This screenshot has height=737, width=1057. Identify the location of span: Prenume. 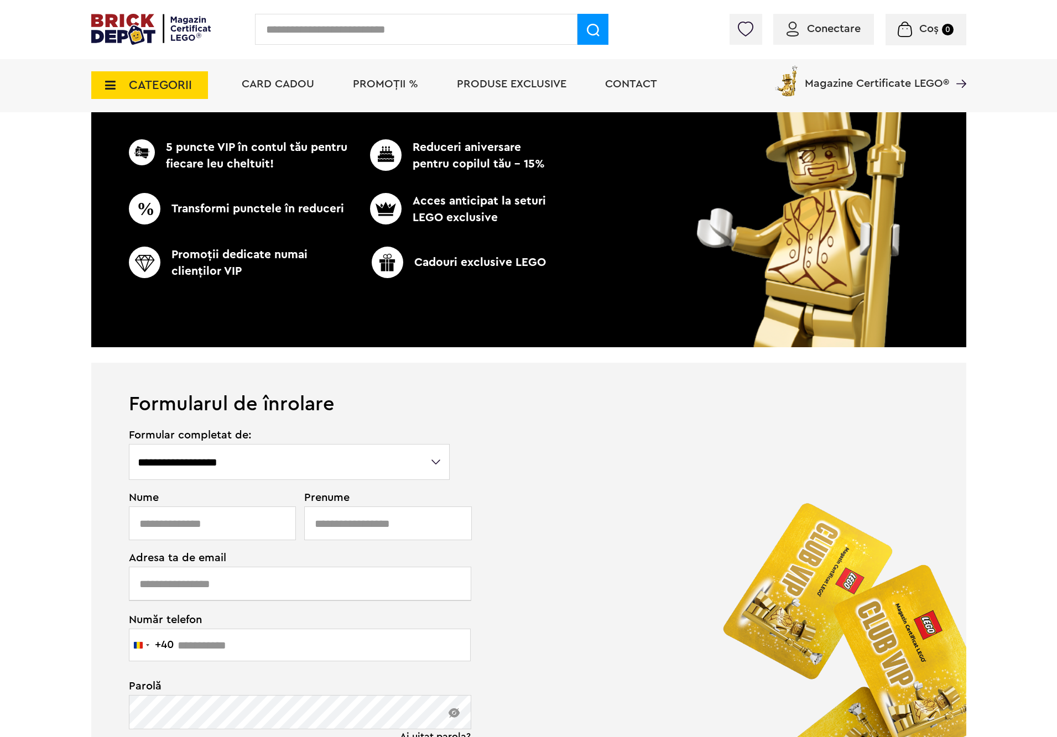
(378, 498).